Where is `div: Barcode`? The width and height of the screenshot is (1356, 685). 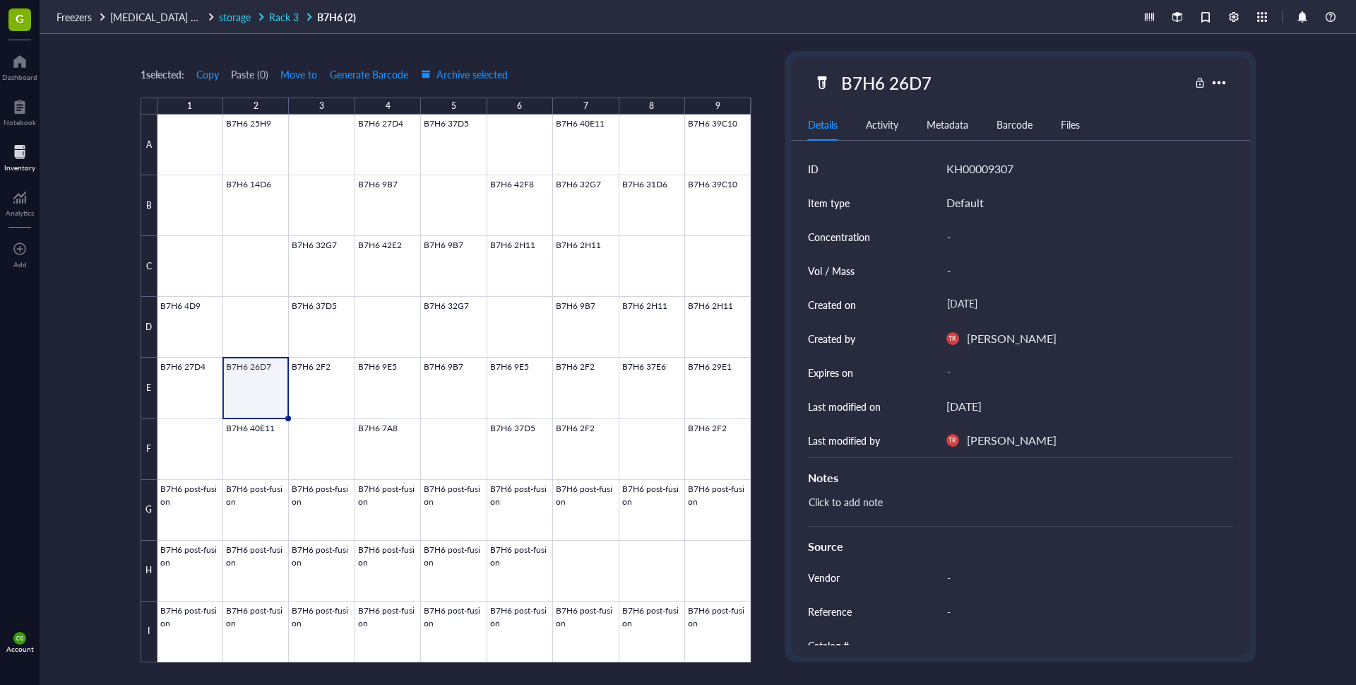 div: Barcode is located at coordinates (1014, 124).